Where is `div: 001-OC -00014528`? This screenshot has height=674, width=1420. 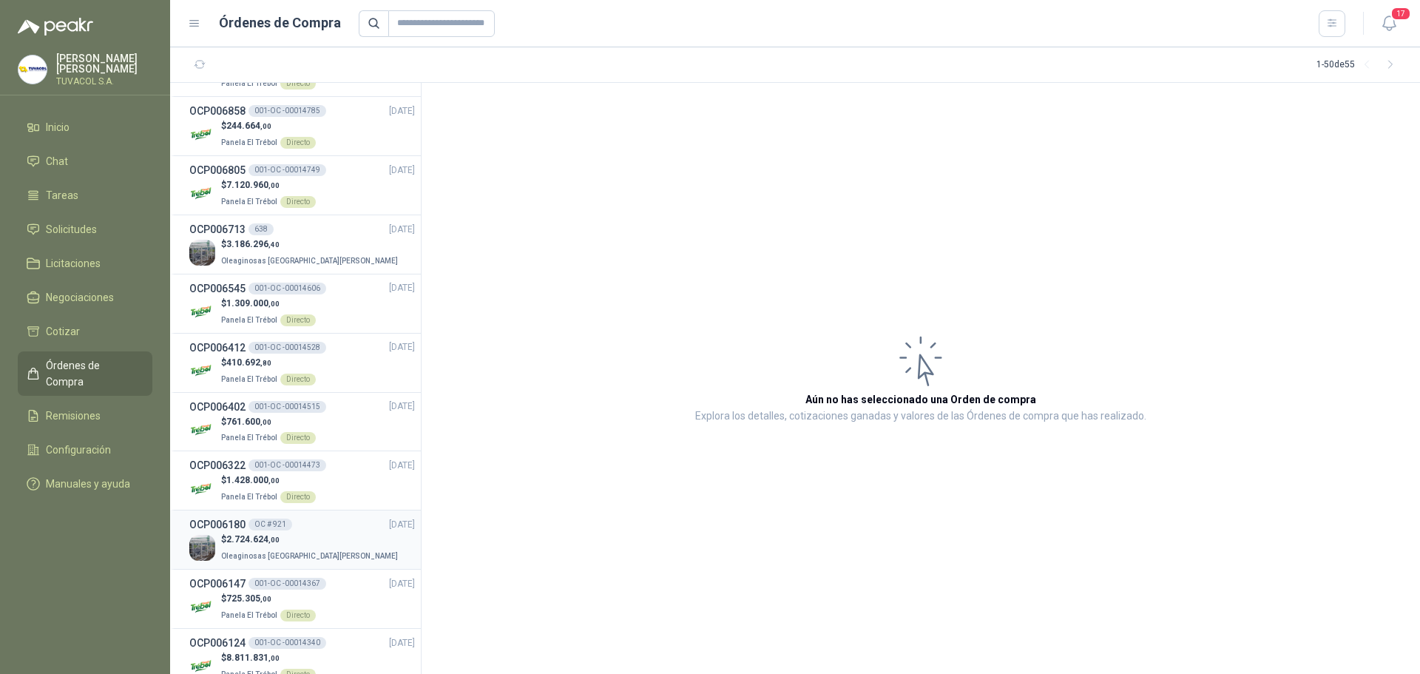
div: 001-OC -00014528 is located at coordinates (287, 347).